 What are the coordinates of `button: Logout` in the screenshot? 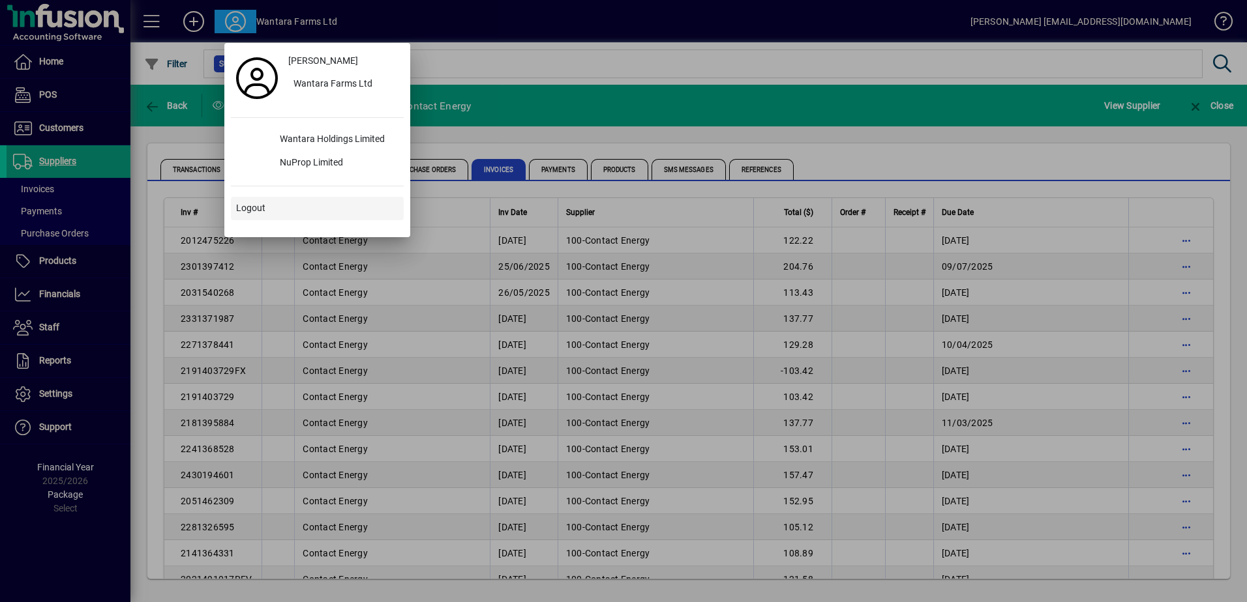 It's located at (317, 209).